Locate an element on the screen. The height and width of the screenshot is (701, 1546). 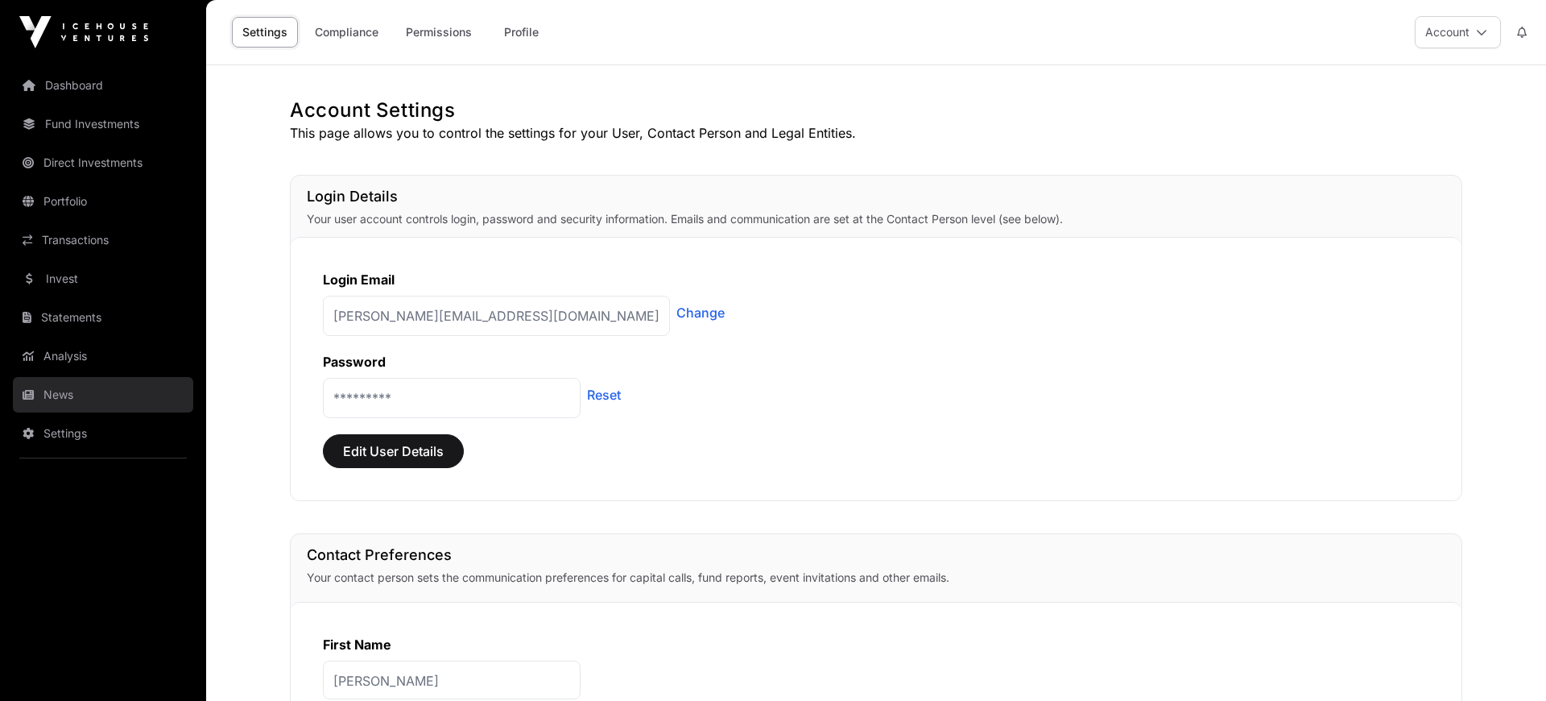
a: Profile is located at coordinates (521, 32).